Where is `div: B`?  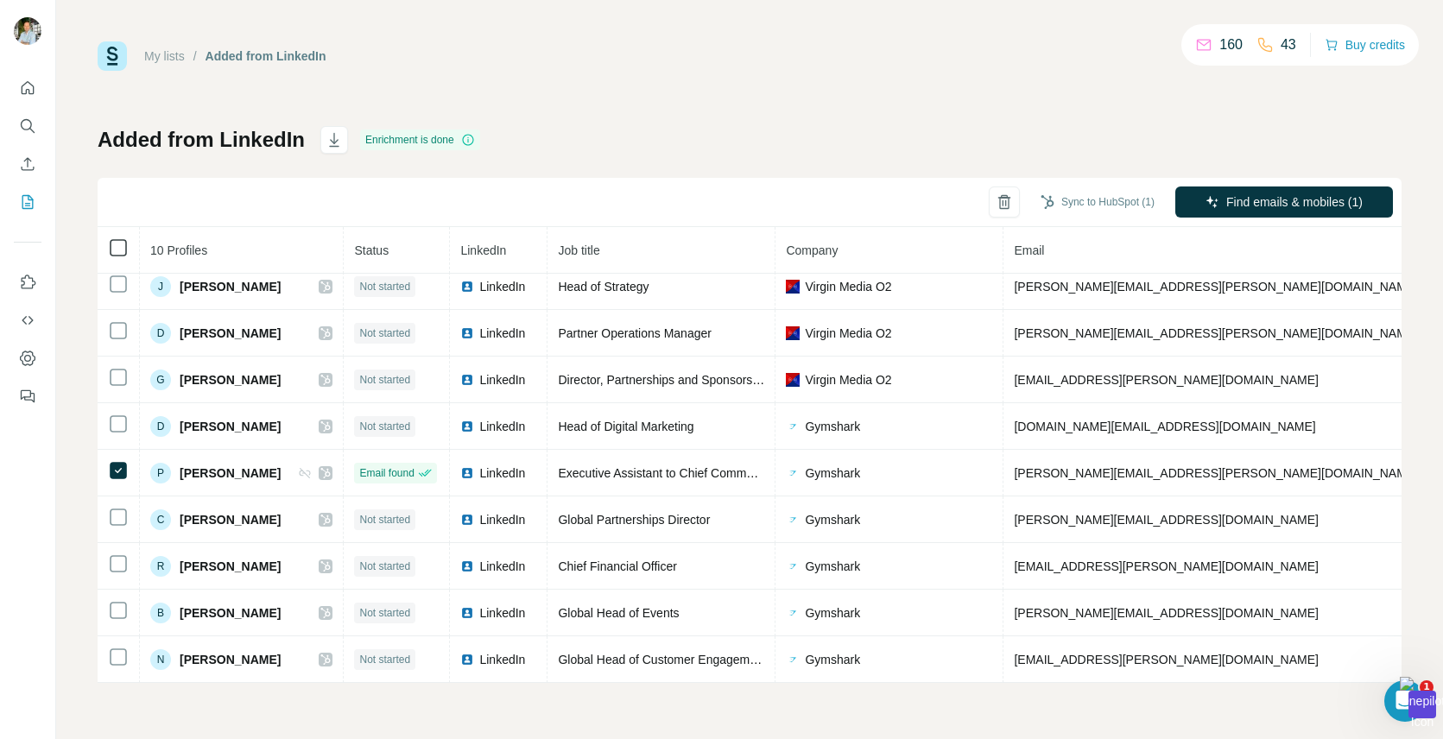
div: B is located at coordinates (161, 613).